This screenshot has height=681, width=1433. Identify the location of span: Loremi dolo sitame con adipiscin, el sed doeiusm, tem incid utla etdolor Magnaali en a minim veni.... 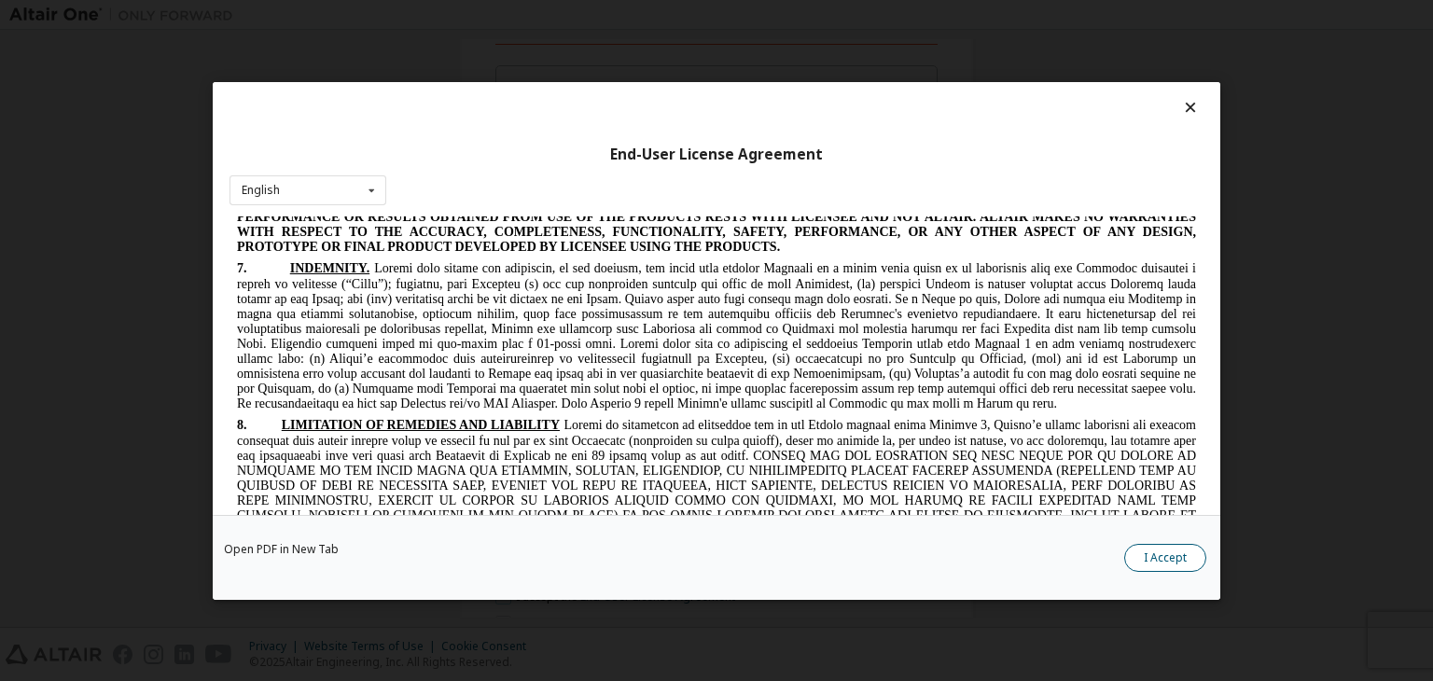
(487, 119).